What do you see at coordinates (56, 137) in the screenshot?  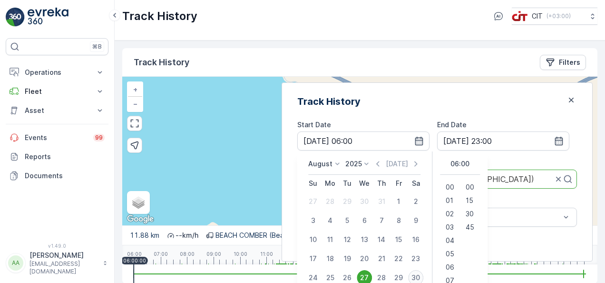 I see `p: Events` at bounding box center [56, 137].